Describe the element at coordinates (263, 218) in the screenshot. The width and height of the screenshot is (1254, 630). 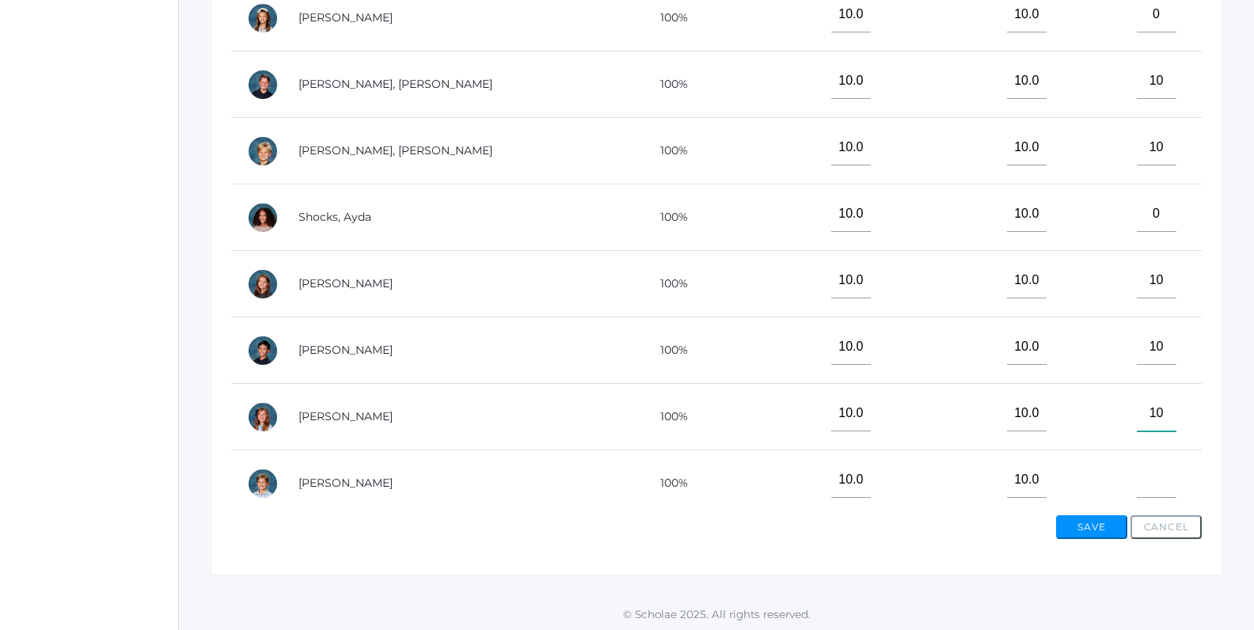
I see `div: Ayda Shocks` at that location.